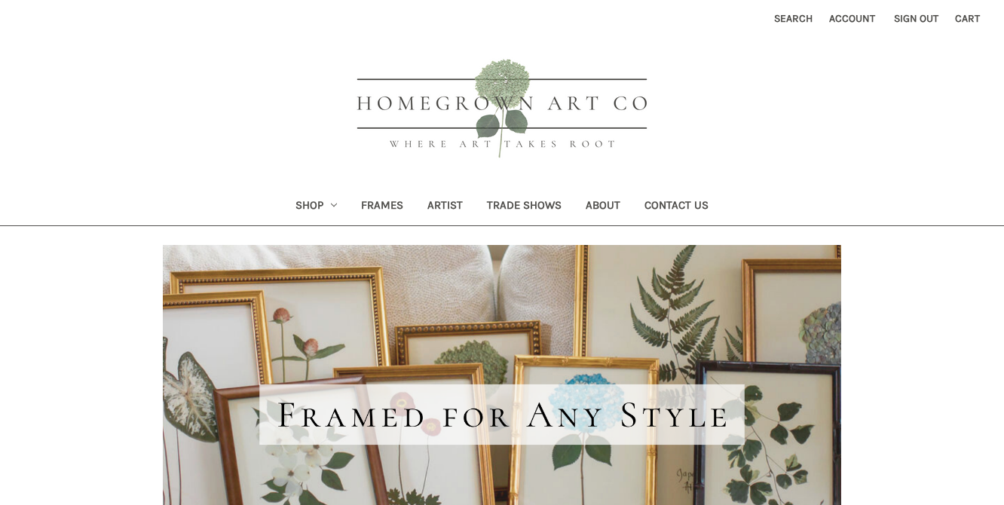 This screenshot has height=505, width=1004. Describe the element at coordinates (967, 18) in the screenshot. I see `span: Cart` at that location.